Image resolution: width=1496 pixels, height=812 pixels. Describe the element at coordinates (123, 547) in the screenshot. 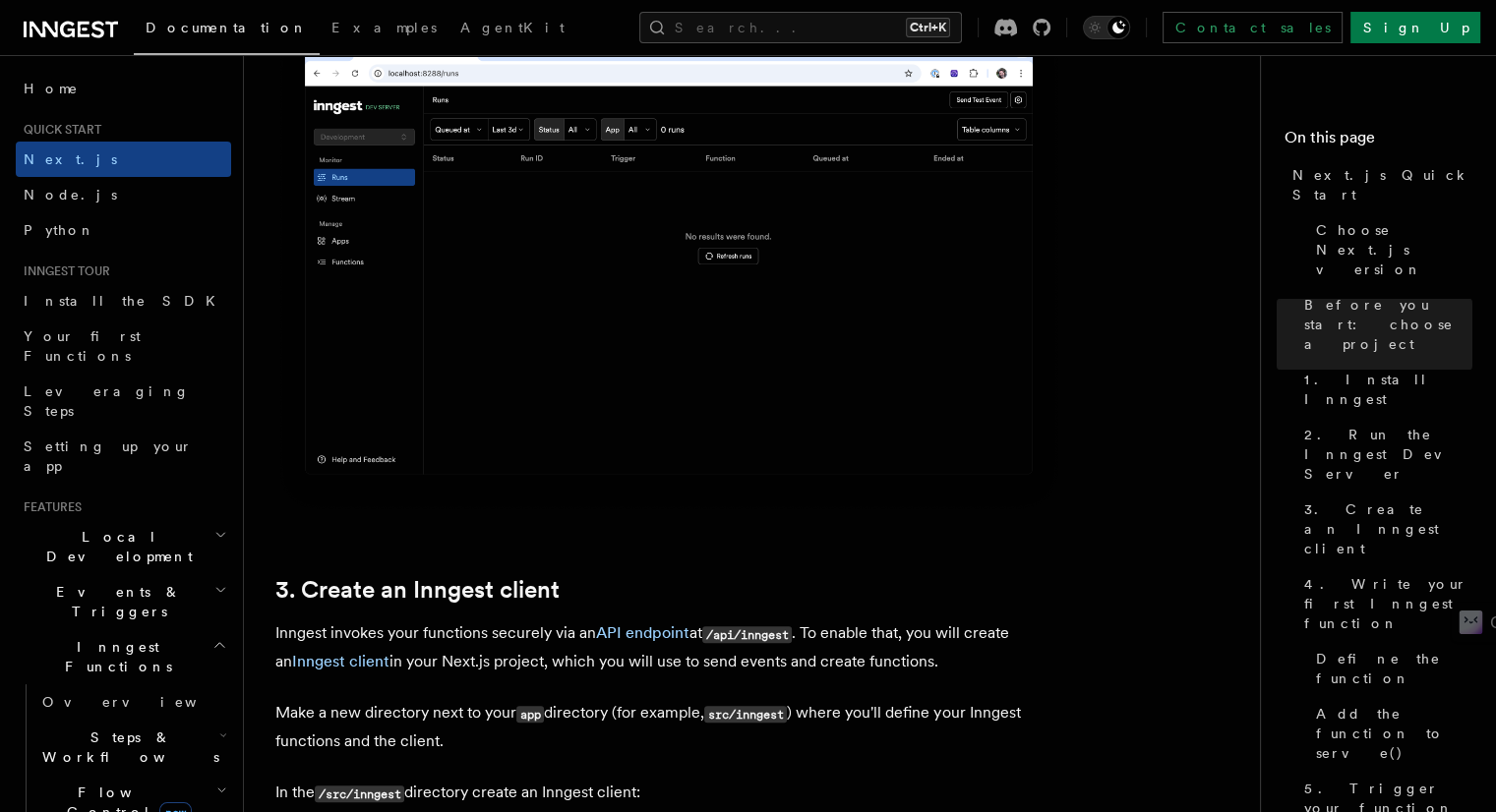

I see `button: Local Development` at that location.